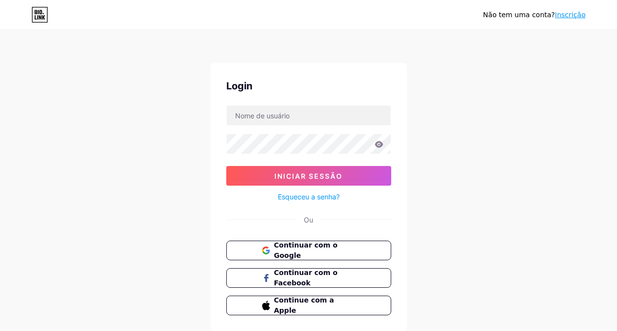  Describe the element at coordinates (314, 305) in the screenshot. I see `span: Continue com a Apple` at that location.